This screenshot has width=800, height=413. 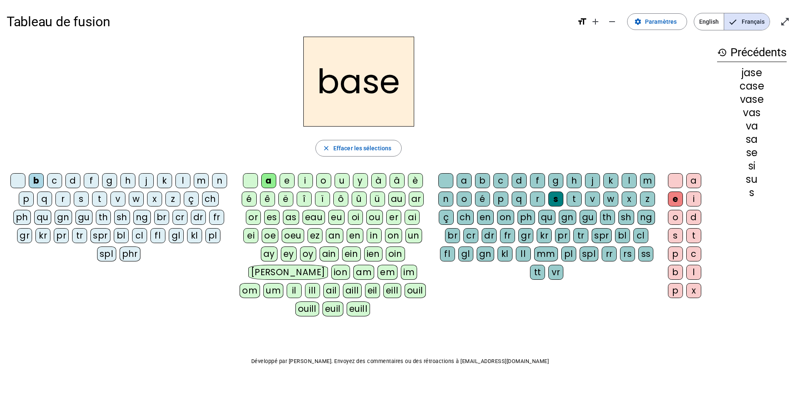 I want to click on div: um, so click(x=273, y=291).